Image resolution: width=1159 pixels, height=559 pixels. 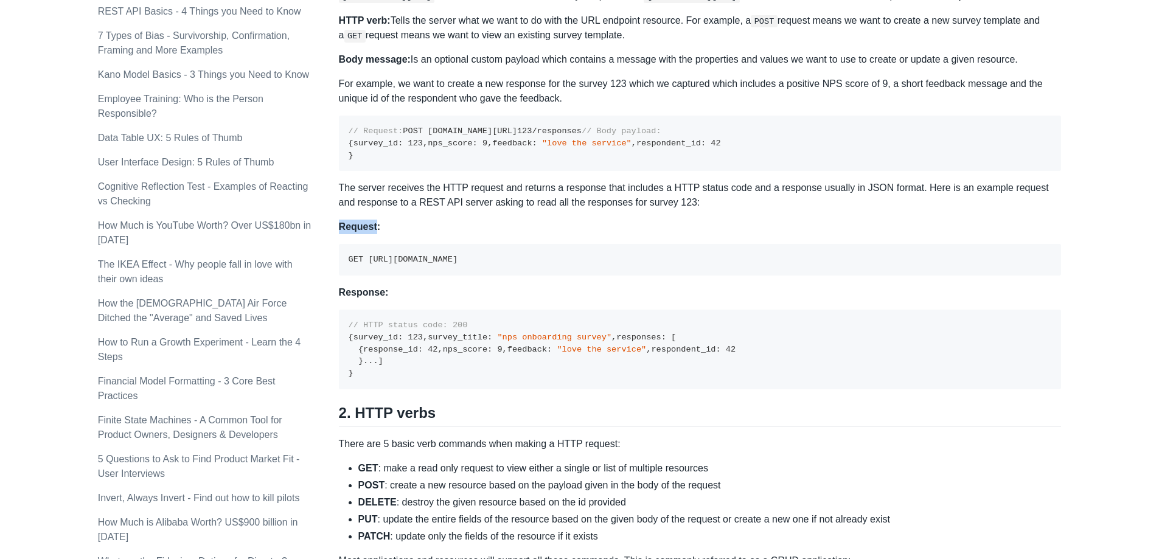 What do you see at coordinates (199, 466) in the screenshot?
I see `a: 5 Questions to Ask to Find Product Market Fit - User Interviews` at bounding box center [199, 466].